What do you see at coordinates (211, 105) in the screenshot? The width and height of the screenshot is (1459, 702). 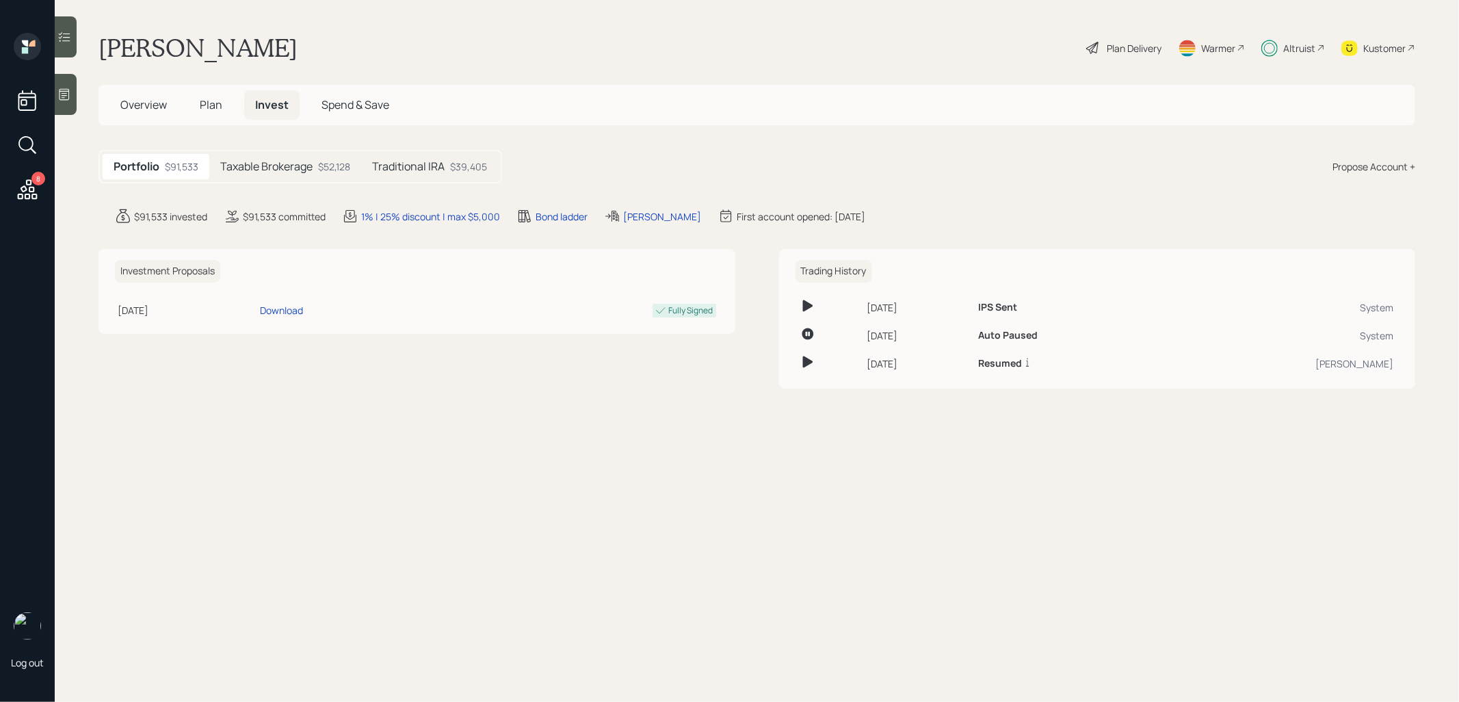 I see `span: Plan` at bounding box center [211, 105].